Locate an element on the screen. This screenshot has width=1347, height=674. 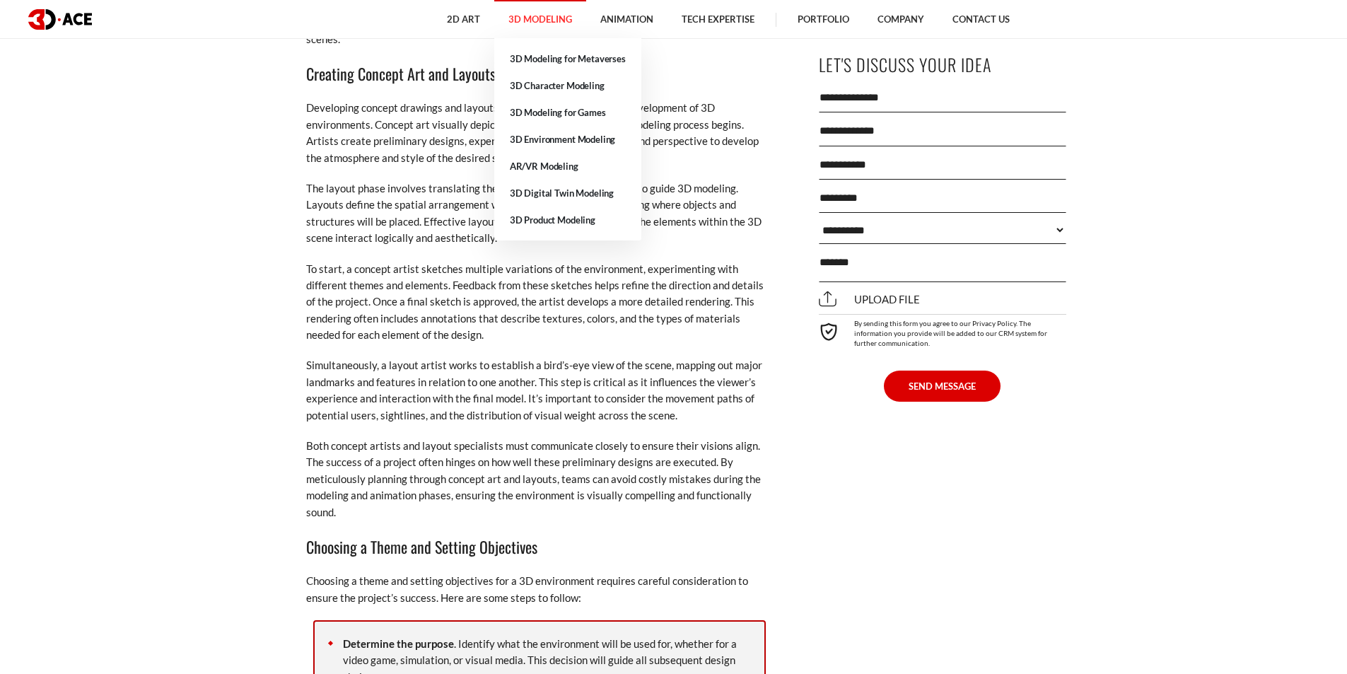
img: logo dark is located at coordinates (60, 19).